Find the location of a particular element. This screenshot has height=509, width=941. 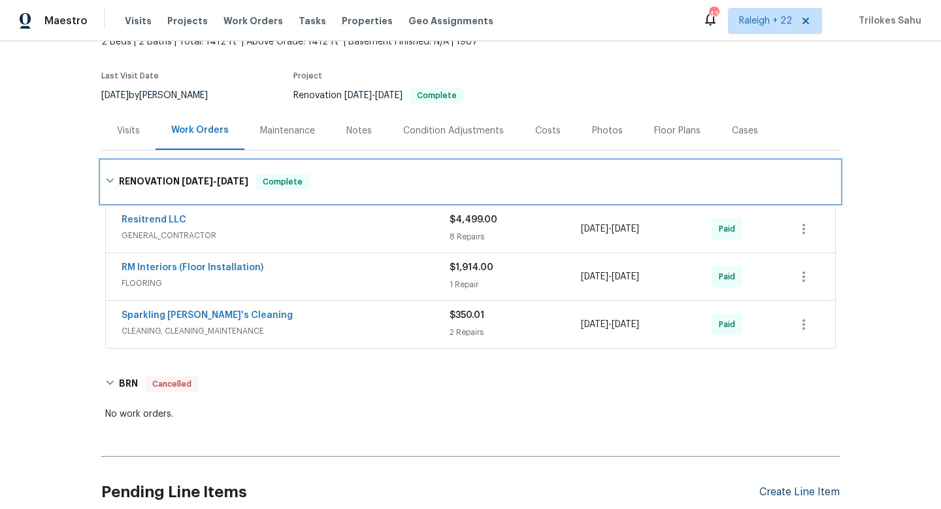

div: 8 Repairs is located at coordinates (515, 237).